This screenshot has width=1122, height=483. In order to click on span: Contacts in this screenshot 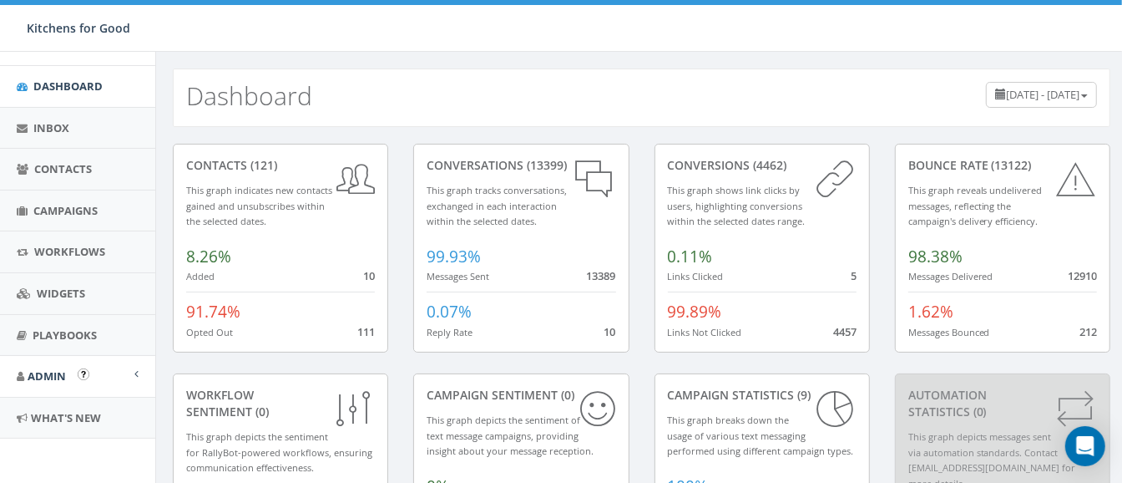, I will do `click(63, 169)`.